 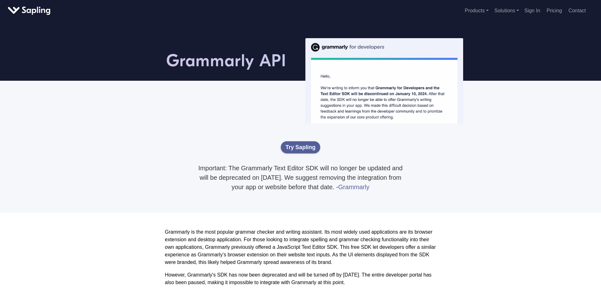 What do you see at coordinates (226, 51) in the screenshot?
I see `h1: Grammarly API` at bounding box center [226, 51].